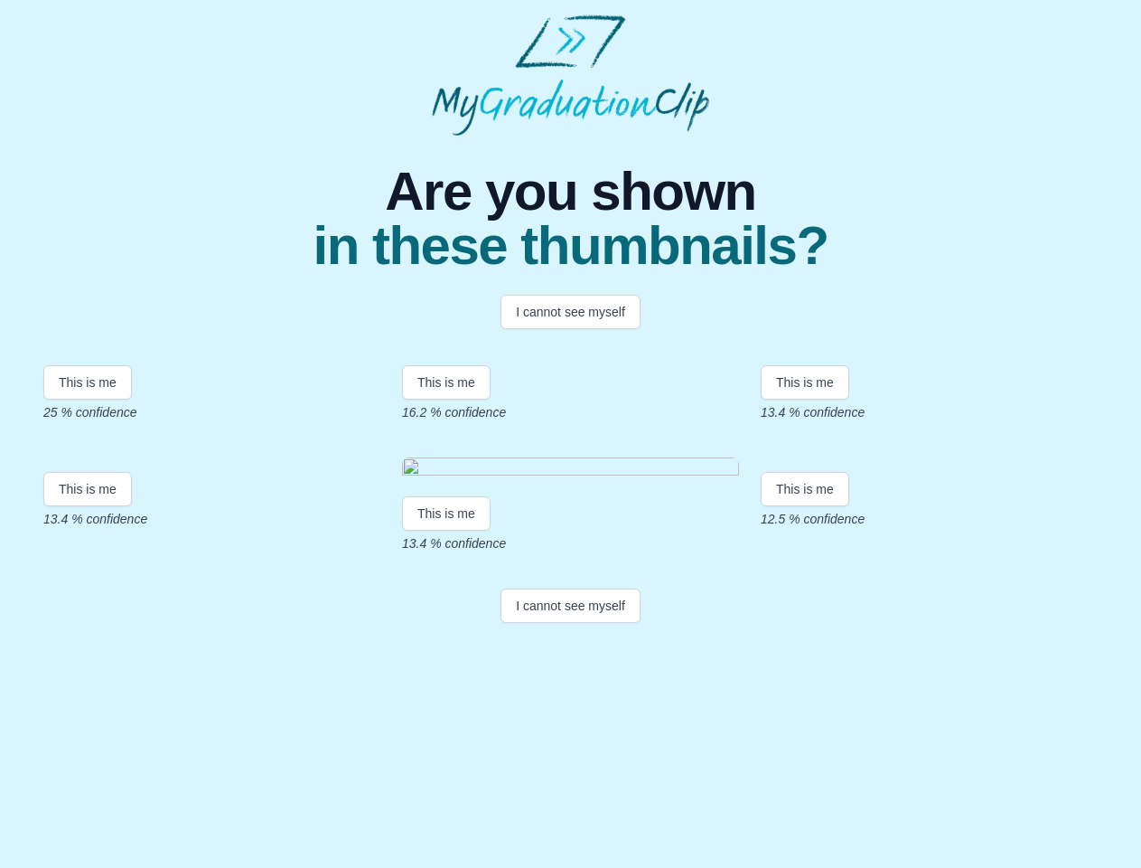 The image size is (1141, 868). I want to click on span: Are you shown, so click(570, 192).